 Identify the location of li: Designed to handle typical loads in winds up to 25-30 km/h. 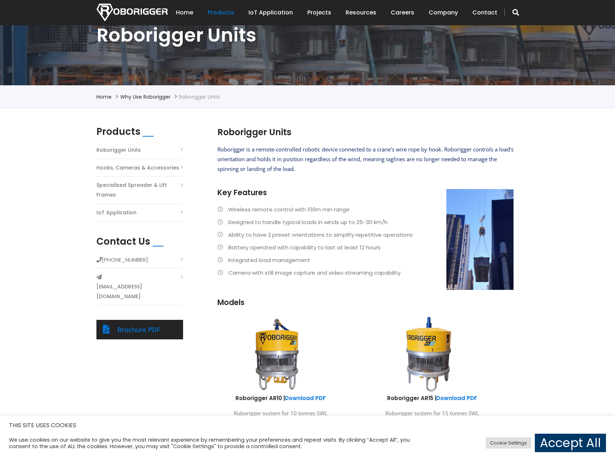
(365, 222).